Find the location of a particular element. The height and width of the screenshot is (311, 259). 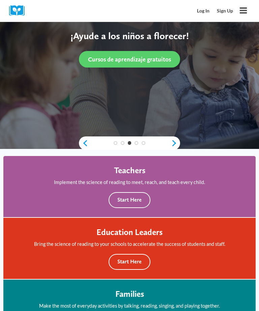

h4: Education Leaders is located at coordinates (130, 232).